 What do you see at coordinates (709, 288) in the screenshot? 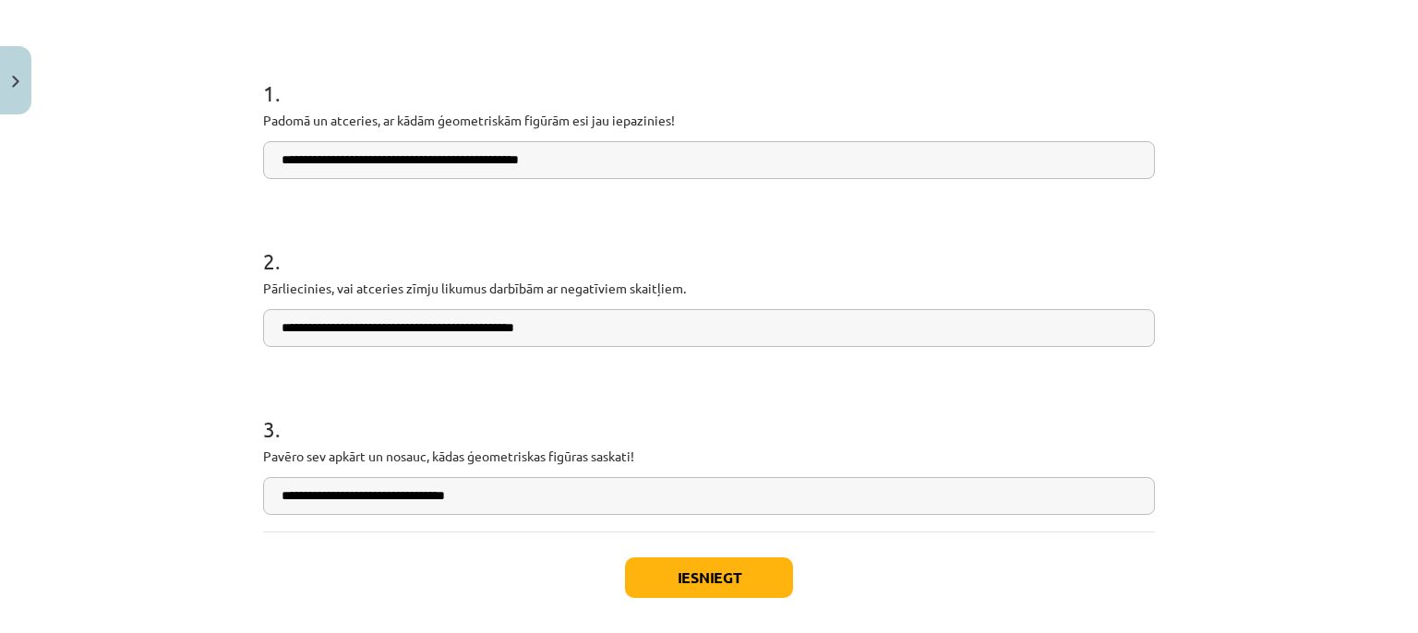
I see `p: Pārliecinies, vai atceries zīmju likumus darbībām ar negatīviem skaitļiem.` at bounding box center [709, 288].